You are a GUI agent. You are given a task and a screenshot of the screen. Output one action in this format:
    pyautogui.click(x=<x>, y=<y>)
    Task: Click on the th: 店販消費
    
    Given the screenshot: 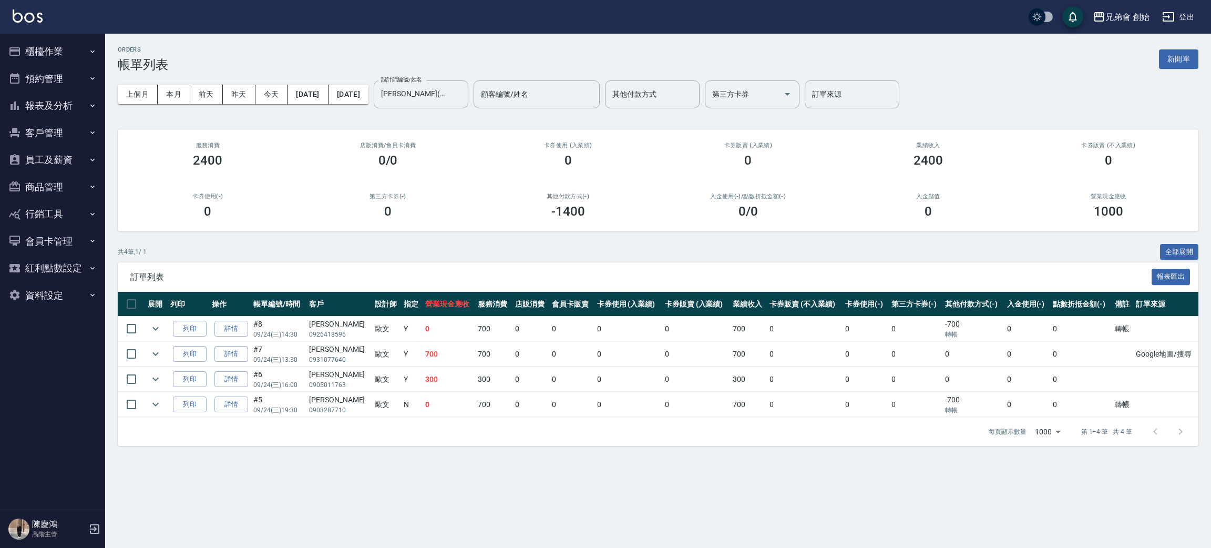 What is the action you would take?
    pyautogui.click(x=531, y=304)
    